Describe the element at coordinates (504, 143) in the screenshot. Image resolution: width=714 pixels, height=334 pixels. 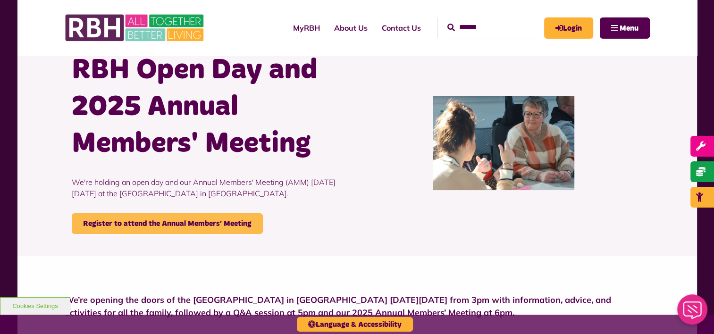
I see `img: IMG 7040` at that location.